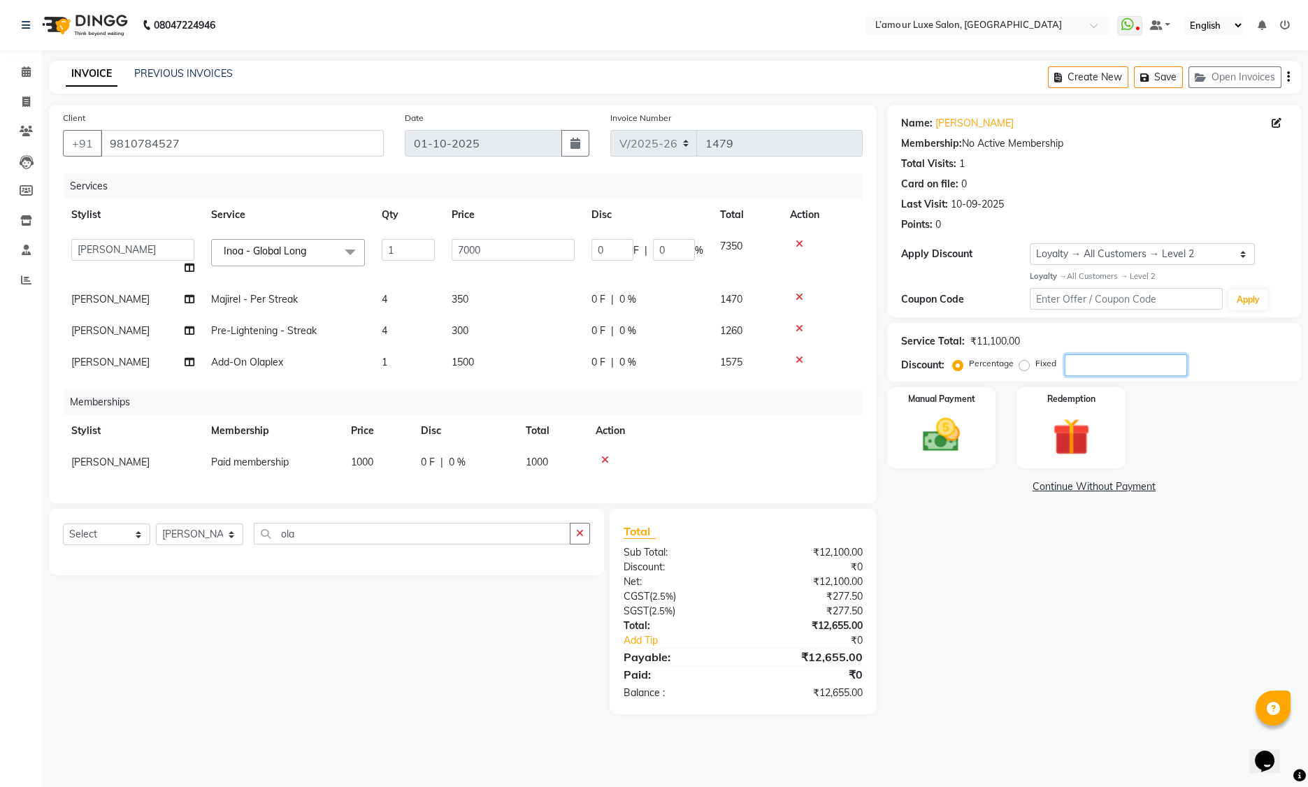  What do you see at coordinates (636, 597) in the screenshot?
I see `span: CGST` at bounding box center [636, 597].